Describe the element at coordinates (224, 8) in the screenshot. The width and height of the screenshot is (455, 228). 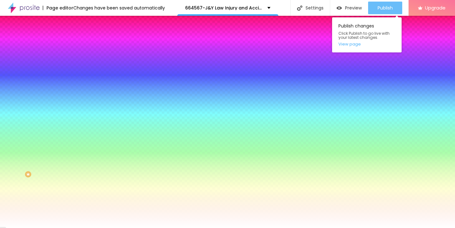
I see `p: 664567-J&Y Law Injury and Accident Attorneys` at that location.